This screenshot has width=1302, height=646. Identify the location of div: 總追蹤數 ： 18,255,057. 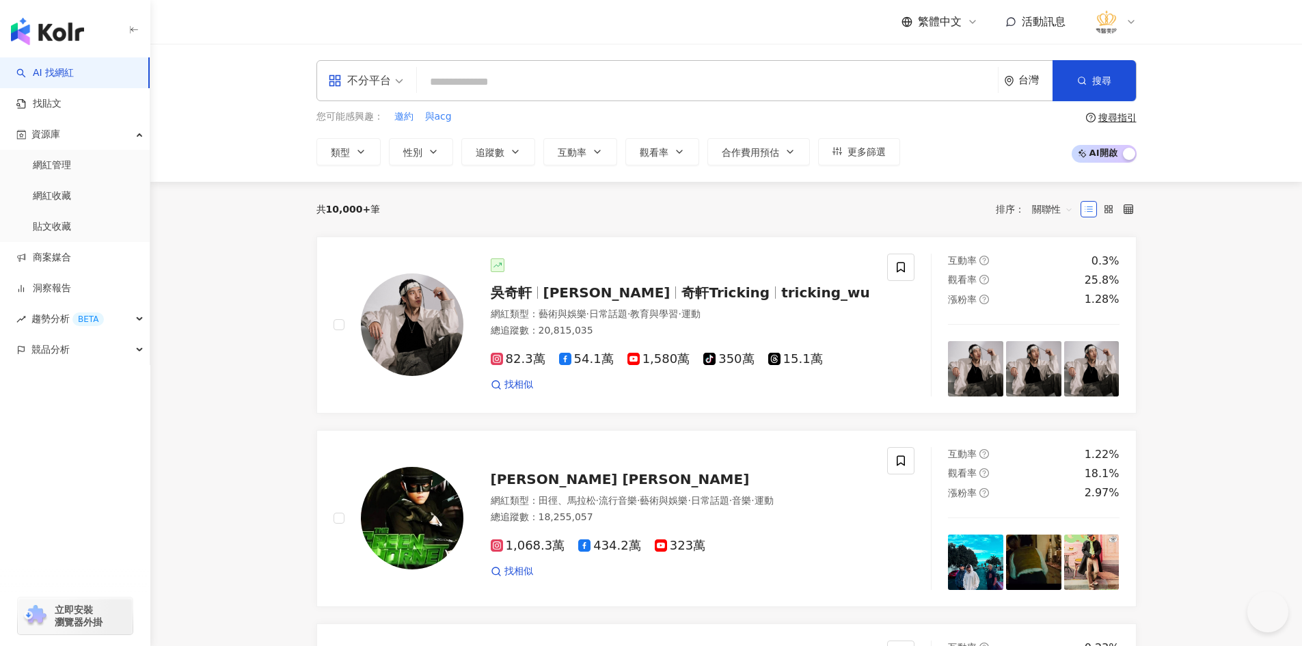
(681, 517).